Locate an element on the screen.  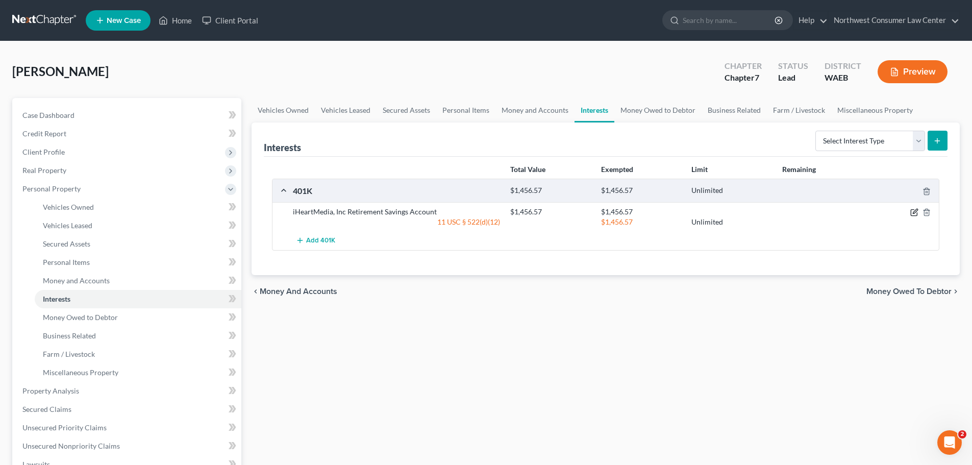
a: Help is located at coordinates (810, 20).